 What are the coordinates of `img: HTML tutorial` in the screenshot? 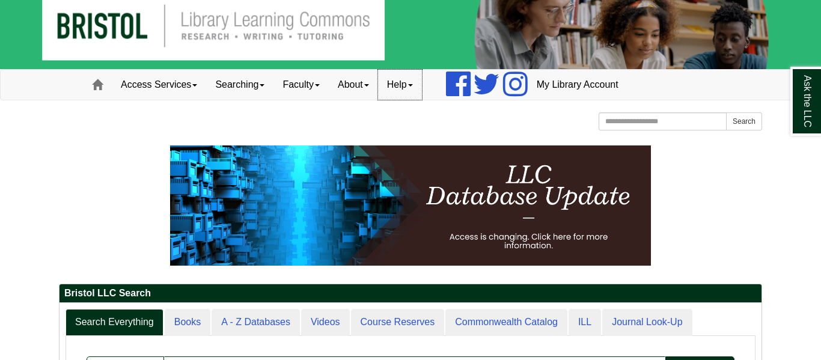 It's located at (411, 206).